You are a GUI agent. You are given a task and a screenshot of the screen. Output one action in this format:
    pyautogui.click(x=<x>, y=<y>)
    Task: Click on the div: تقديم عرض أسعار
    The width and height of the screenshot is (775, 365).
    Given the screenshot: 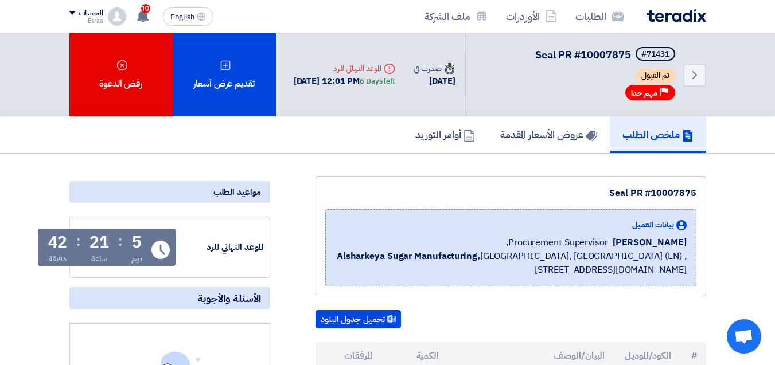 What is the action you would take?
    pyautogui.click(x=224, y=75)
    